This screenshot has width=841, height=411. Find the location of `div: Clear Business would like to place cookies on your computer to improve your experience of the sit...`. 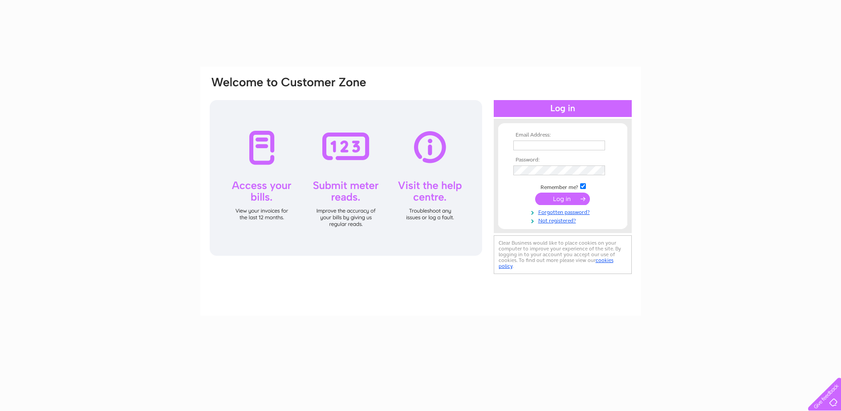

div: Clear Business would like to place cookies on your computer to improve your experience of the sit... is located at coordinates (563, 255).